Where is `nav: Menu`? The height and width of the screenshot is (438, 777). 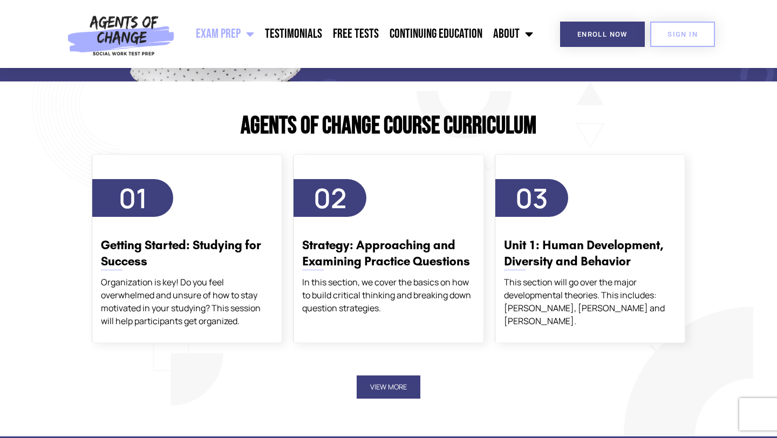
nav: Menu is located at coordinates (359, 34).